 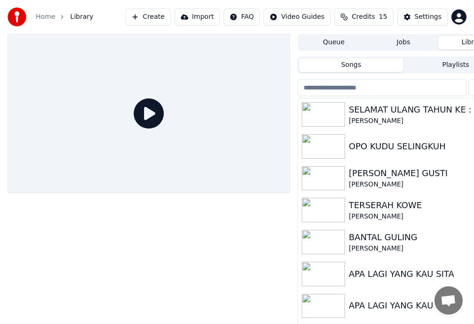 What do you see at coordinates (403, 42) in the screenshot?
I see `button: Jobs` at bounding box center [403, 42].